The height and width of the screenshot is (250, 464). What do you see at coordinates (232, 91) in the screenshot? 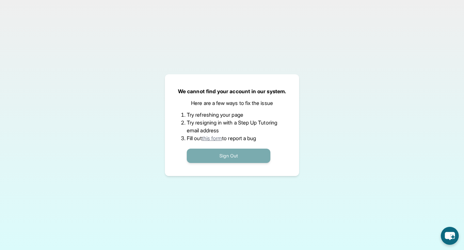
I see `p: We cannot find your account in our system.` at bounding box center [232, 91].